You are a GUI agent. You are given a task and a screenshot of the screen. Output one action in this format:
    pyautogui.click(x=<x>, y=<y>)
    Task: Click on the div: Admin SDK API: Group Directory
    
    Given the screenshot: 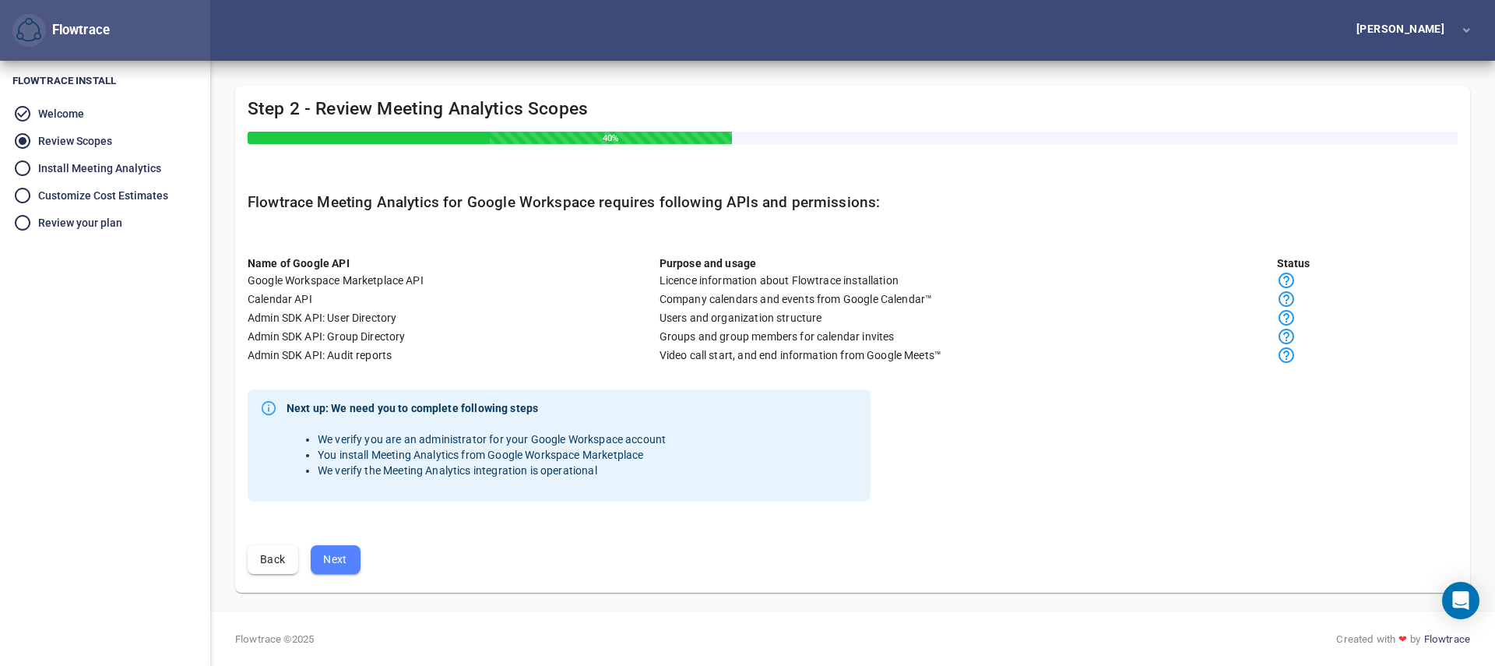 What is the action you would take?
    pyautogui.click(x=453, y=336)
    